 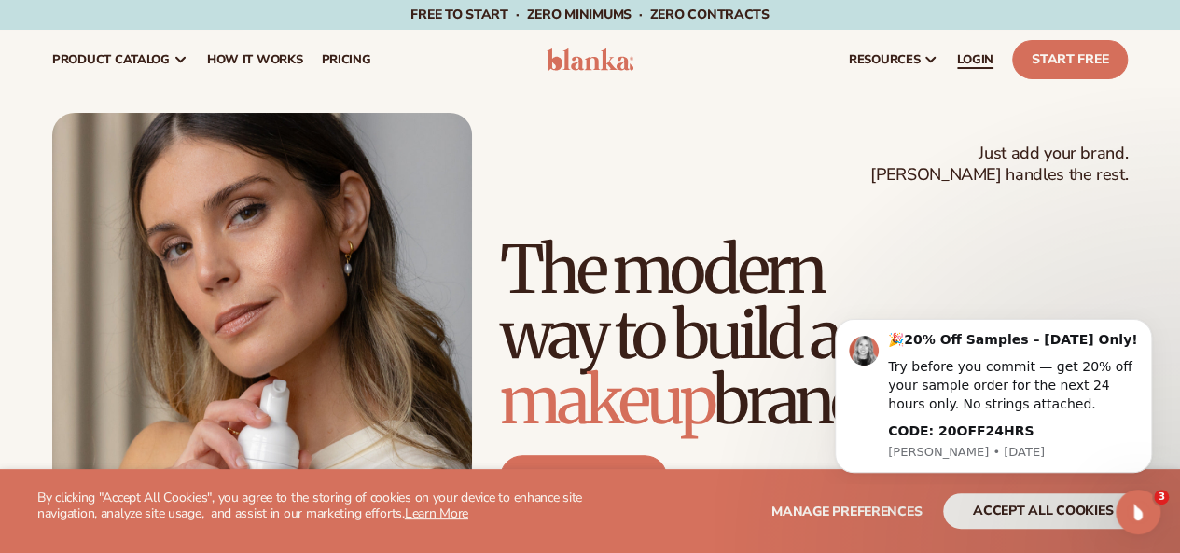 What do you see at coordinates (590, 60) in the screenshot?
I see `a: logo` at bounding box center [590, 60].